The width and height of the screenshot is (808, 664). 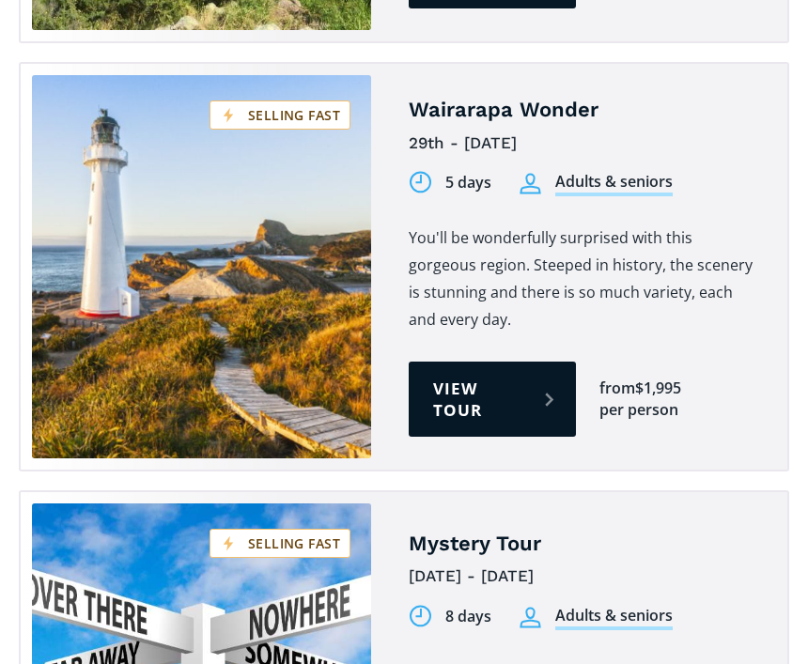 What do you see at coordinates (449, 616) in the screenshot?
I see `div: 8` at bounding box center [449, 616].